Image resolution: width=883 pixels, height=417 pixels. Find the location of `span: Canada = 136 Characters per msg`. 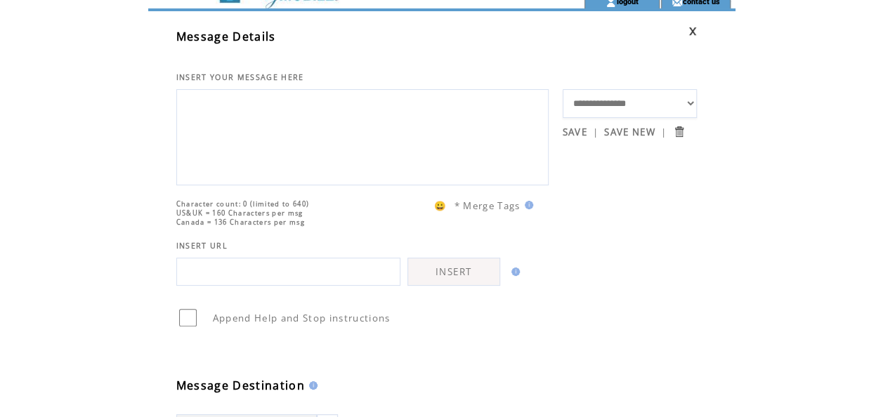

span: Canada = 136 Characters per msg is located at coordinates (240, 222).